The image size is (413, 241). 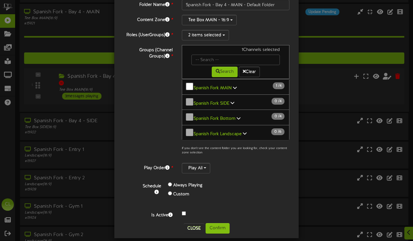 I want to click on button: Spanish Fork MAIN 1 /4, so click(x=236, y=87).